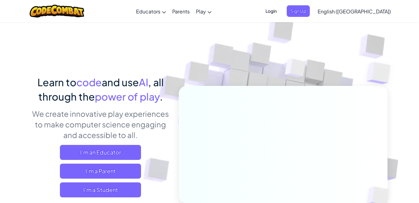 The height and width of the screenshot is (203, 419). Describe the element at coordinates (127, 96) in the screenshot. I see `span: power of play` at that location.